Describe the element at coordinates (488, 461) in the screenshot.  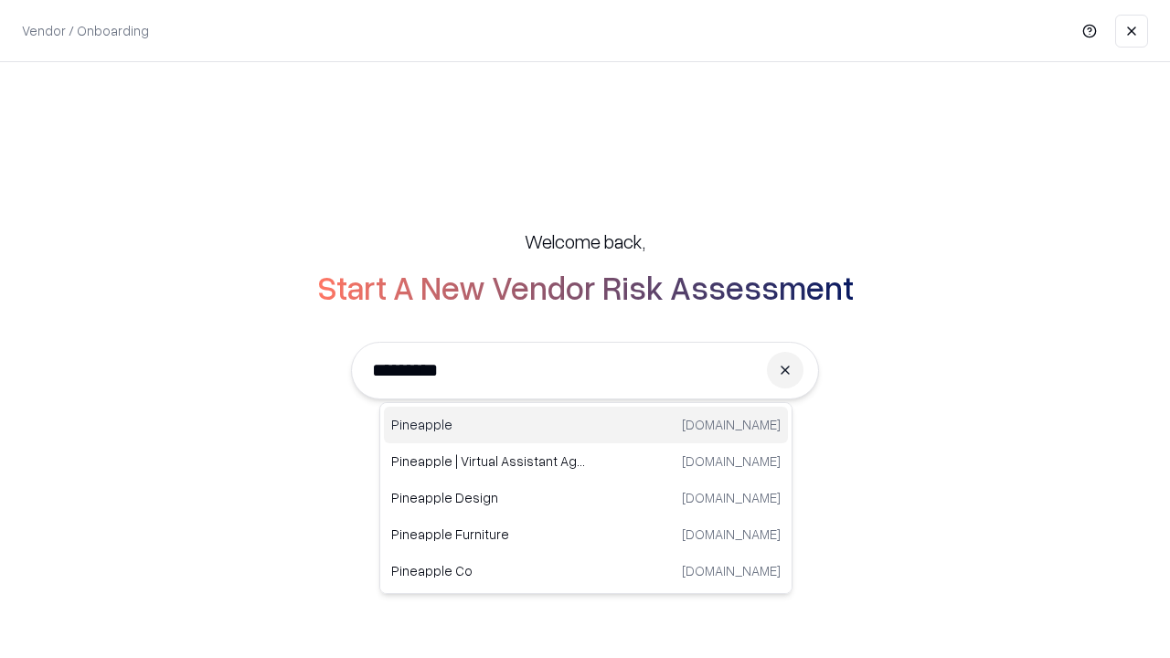
I see `p: Pineapple | Virtual Assistant Agency` at that location.